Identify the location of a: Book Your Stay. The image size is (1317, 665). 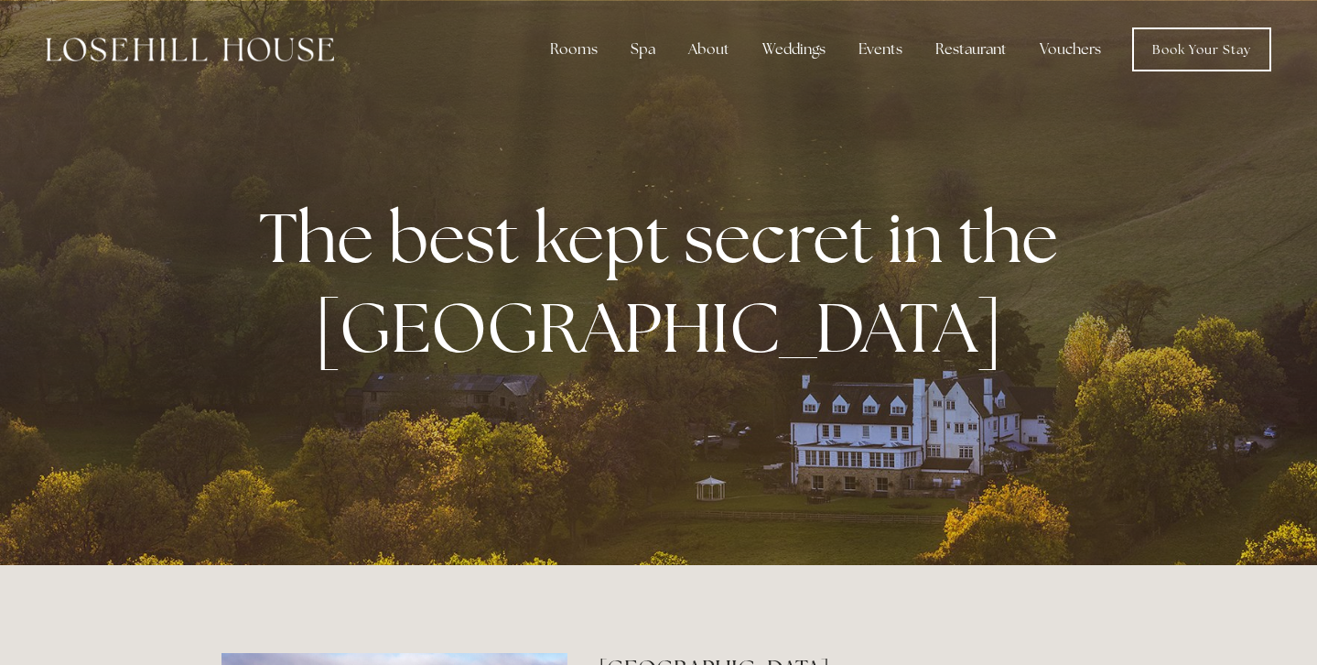
(1202, 49).